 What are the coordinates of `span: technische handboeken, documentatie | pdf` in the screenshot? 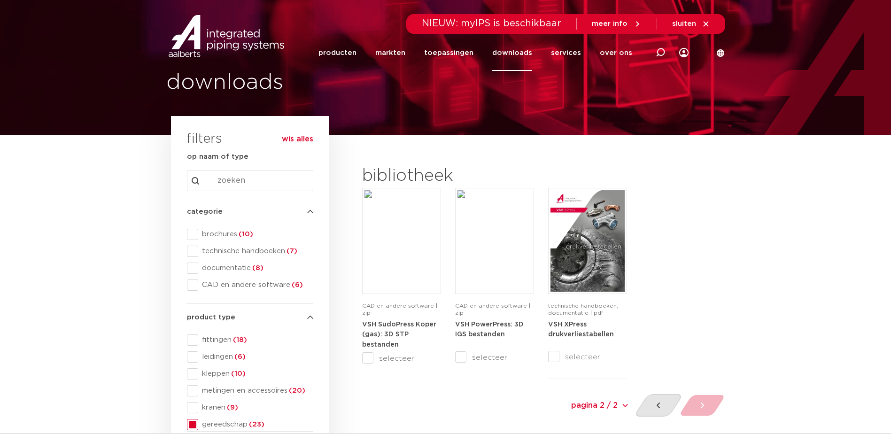 It's located at (583, 309).